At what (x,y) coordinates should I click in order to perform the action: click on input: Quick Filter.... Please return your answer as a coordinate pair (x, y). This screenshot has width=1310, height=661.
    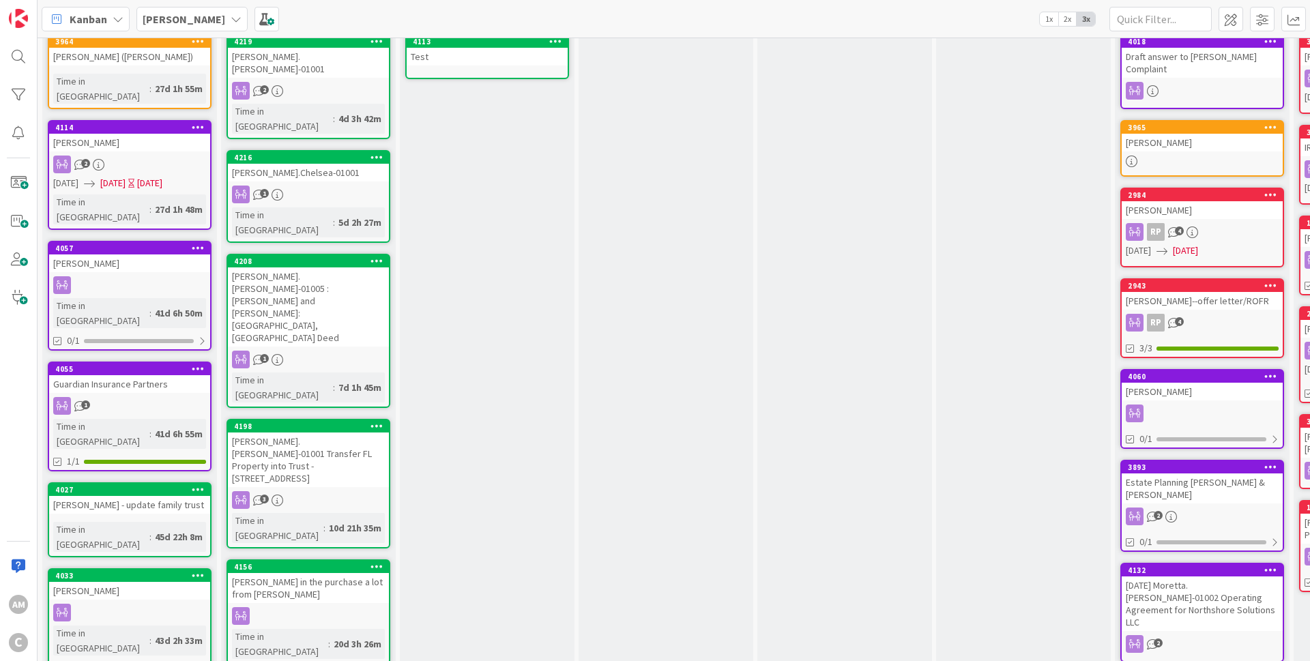
    Looking at the image, I should click on (1161, 19).